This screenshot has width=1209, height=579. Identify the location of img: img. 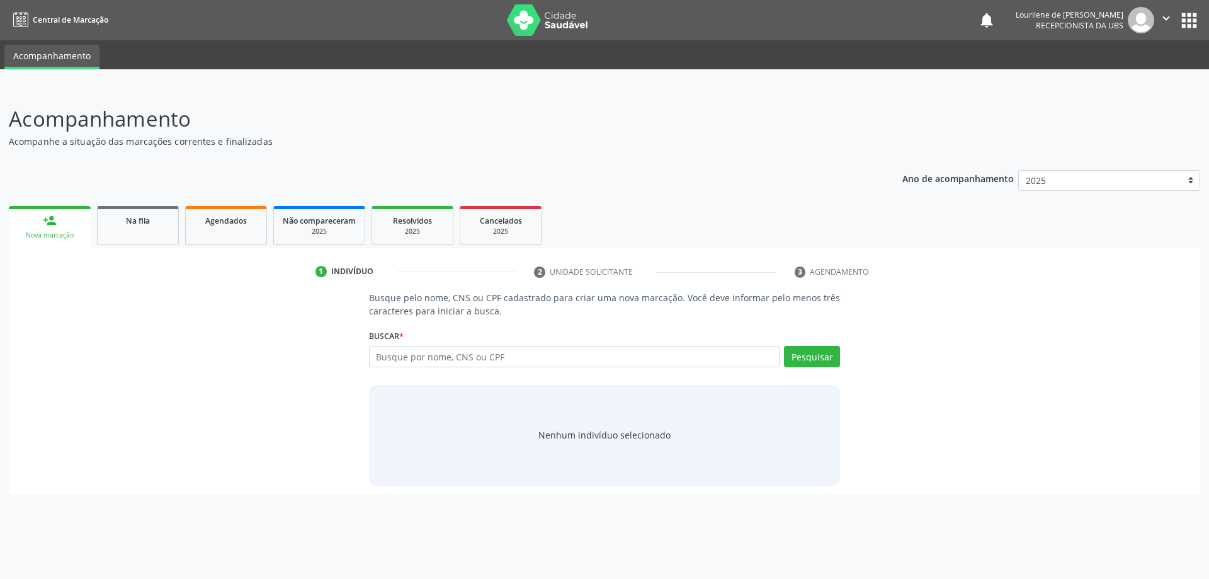
(1141, 20).